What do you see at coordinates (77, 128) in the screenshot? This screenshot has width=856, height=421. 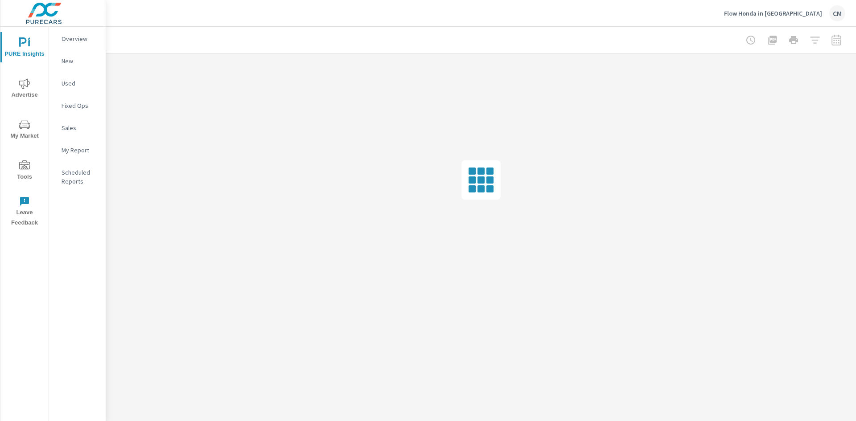 I see `div: Sales` at bounding box center [77, 128].